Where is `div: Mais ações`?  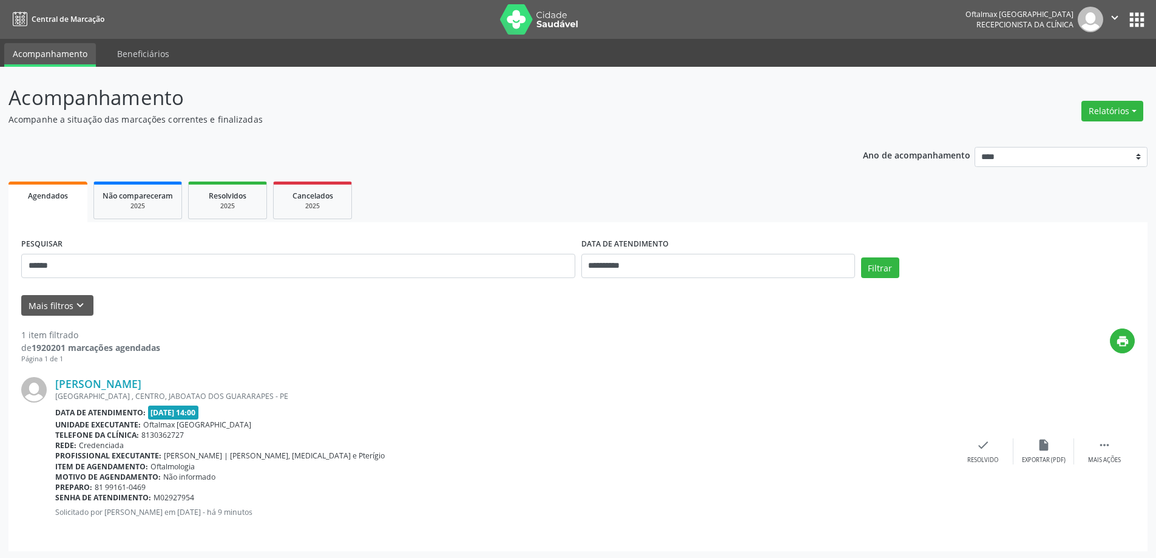 div: Mais ações is located at coordinates (1105, 460).